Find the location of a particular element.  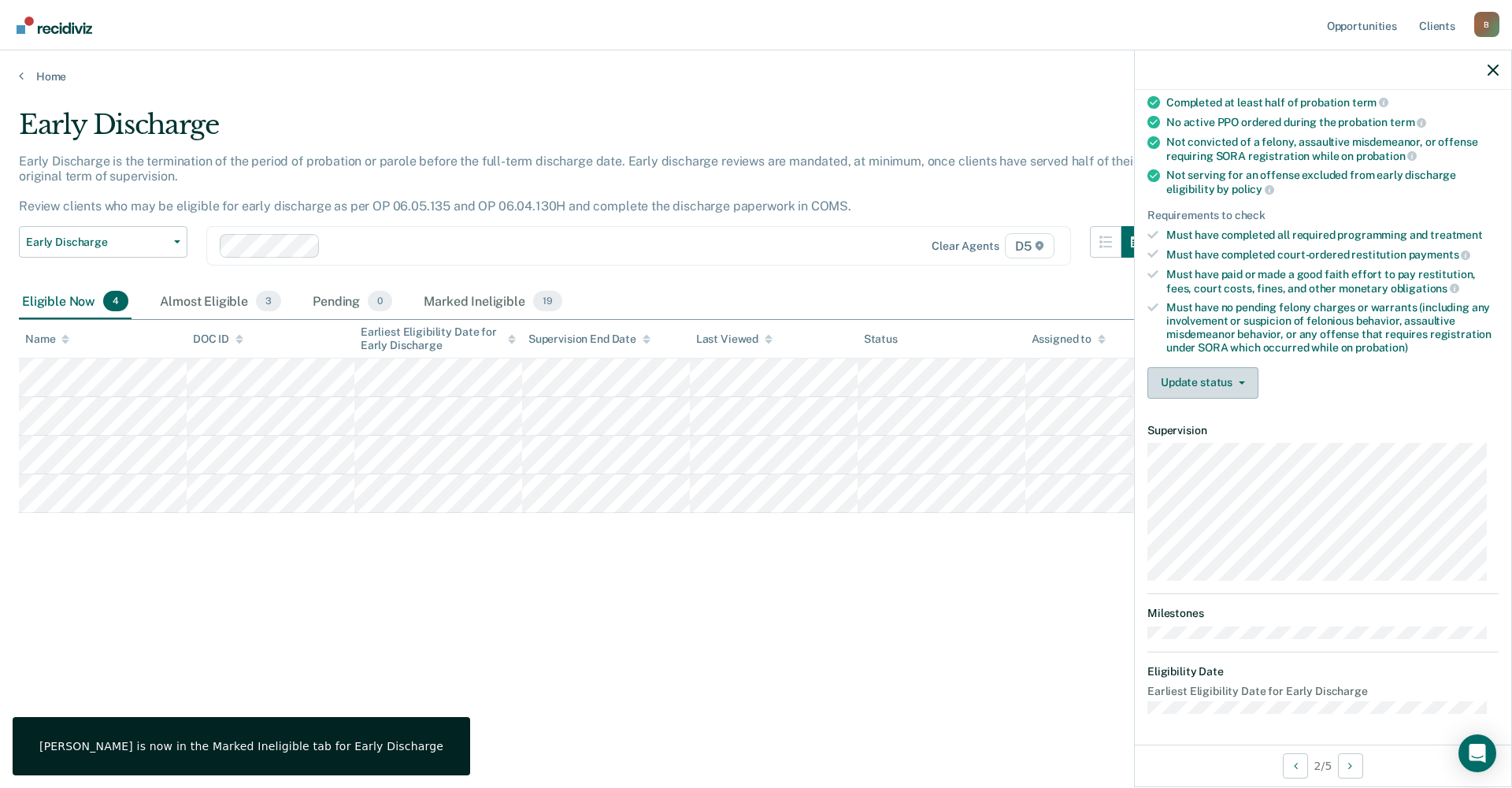

span: policy is located at coordinates (1253, 189).